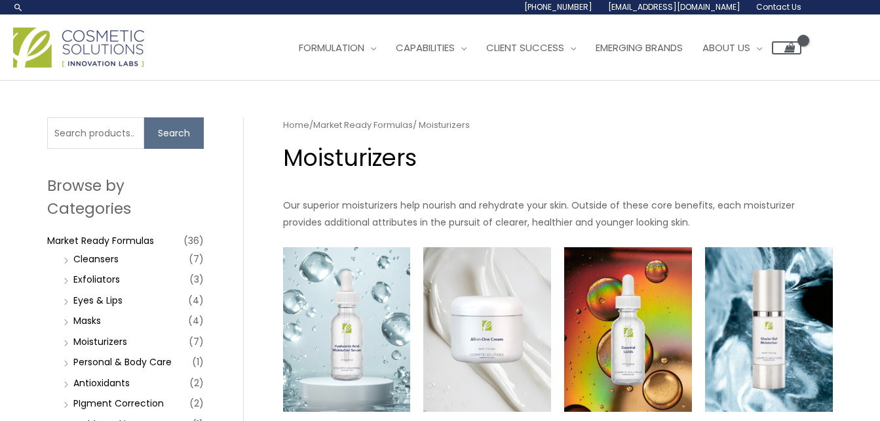 The width and height of the screenshot is (880, 421). What do you see at coordinates (347, 330) in the screenshot?
I see `img: Hyaluronic moisturizer Serum` at bounding box center [347, 330].